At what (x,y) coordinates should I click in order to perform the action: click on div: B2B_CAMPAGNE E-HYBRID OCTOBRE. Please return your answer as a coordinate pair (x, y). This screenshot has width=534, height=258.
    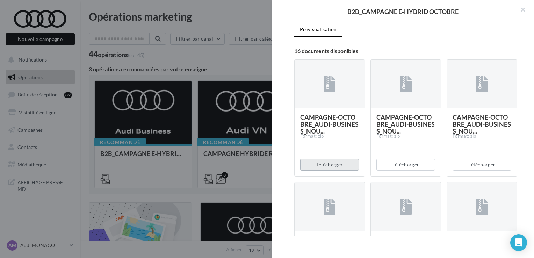
    Looking at the image, I should click on (403, 12).